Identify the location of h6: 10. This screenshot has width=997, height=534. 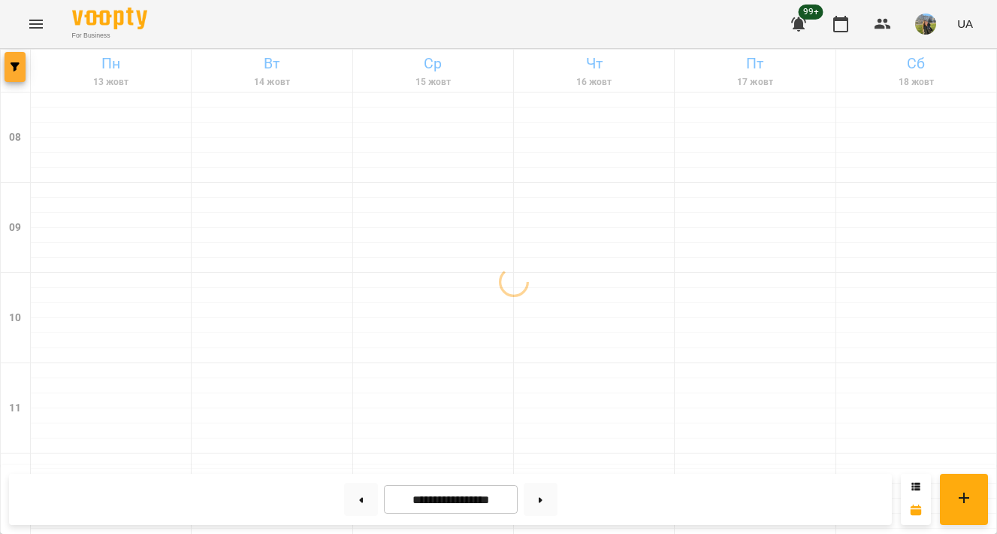
(15, 318).